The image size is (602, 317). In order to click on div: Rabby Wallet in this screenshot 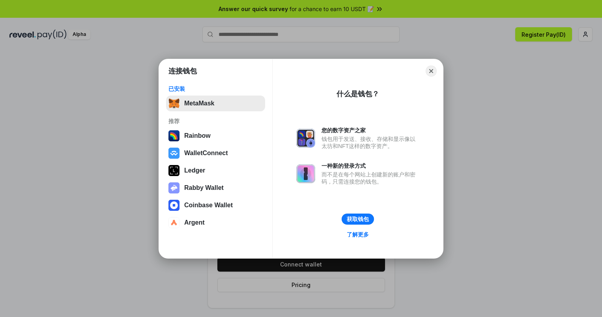, I will do `click(204, 188)`.